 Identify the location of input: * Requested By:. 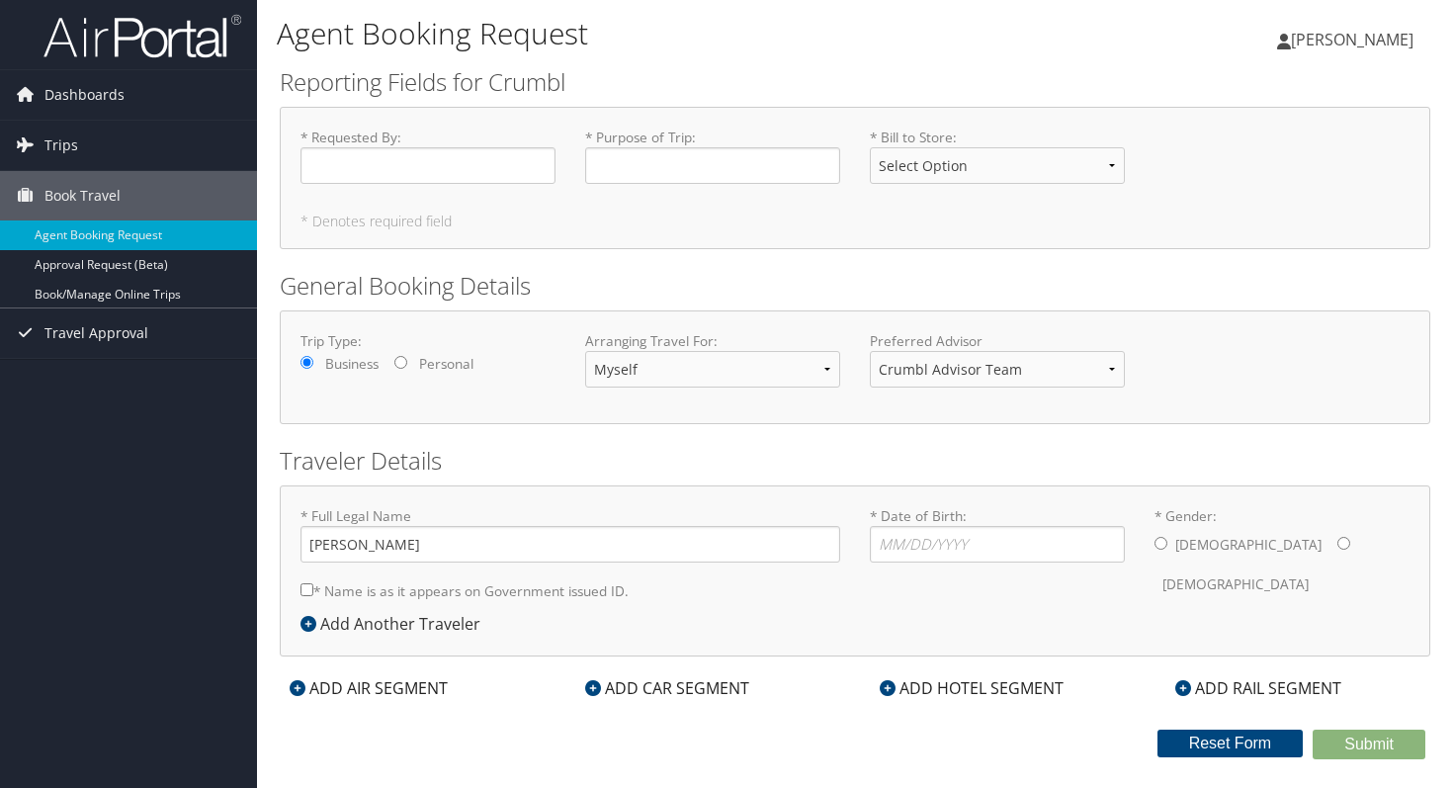
(428, 165).